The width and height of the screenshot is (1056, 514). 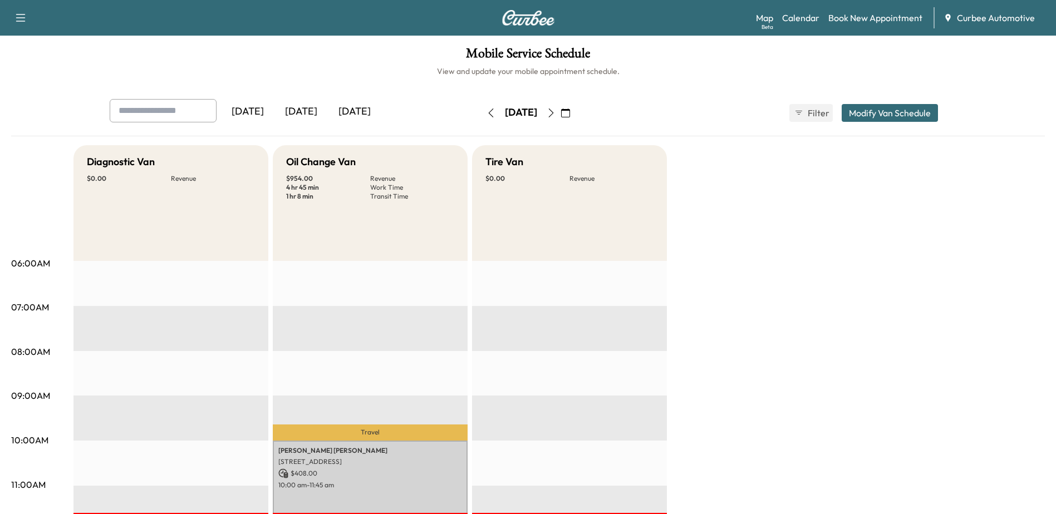 I want to click on p: 10:00AM, so click(x=30, y=440).